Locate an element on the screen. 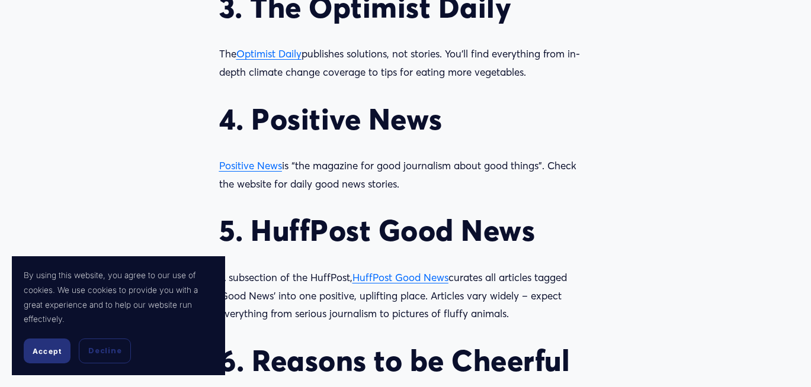 This screenshot has height=387, width=811. span: Decline is located at coordinates (105, 351).